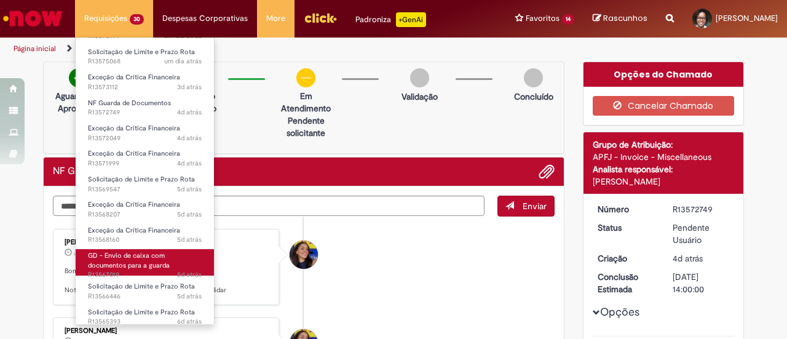  What do you see at coordinates (626, 227) in the screenshot?
I see `dt: Status` at bounding box center [626, 227].